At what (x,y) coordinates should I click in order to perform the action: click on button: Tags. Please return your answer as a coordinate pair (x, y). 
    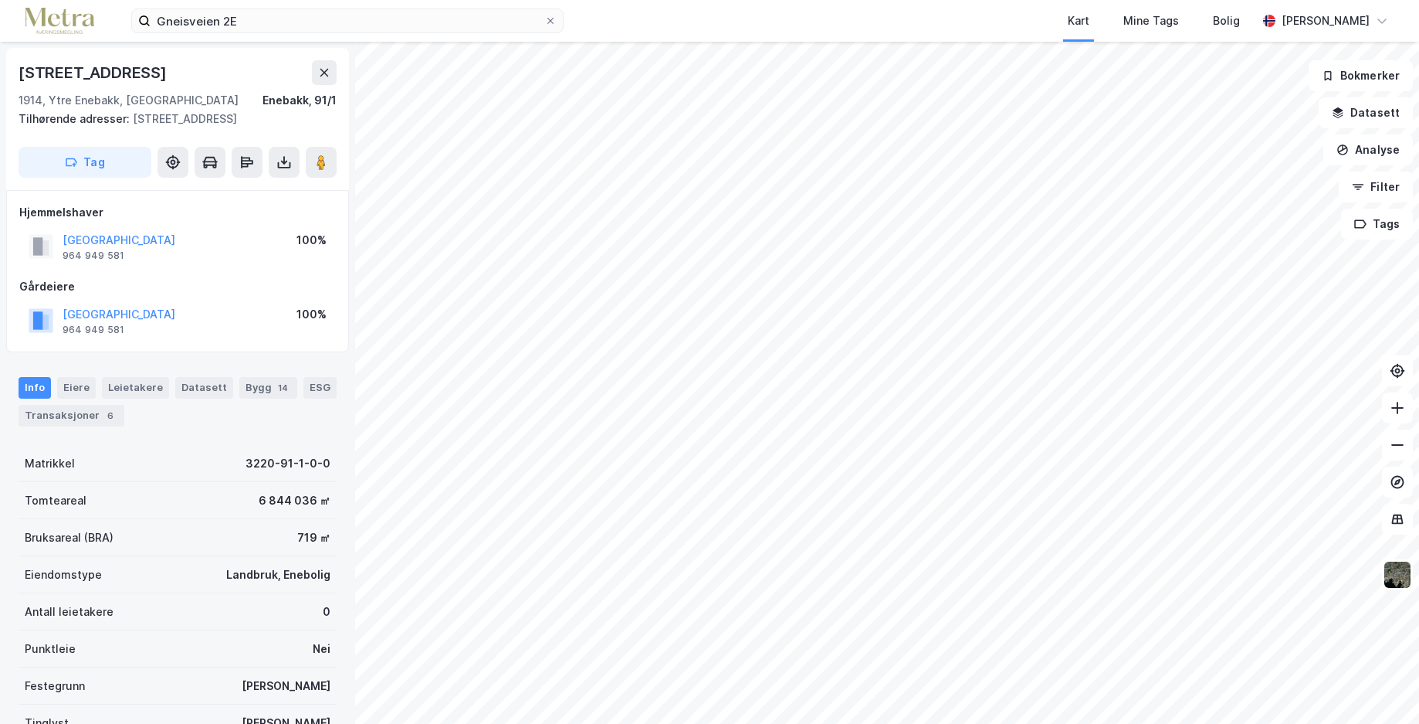
    Looking at the image, I should click on (1377, 224).